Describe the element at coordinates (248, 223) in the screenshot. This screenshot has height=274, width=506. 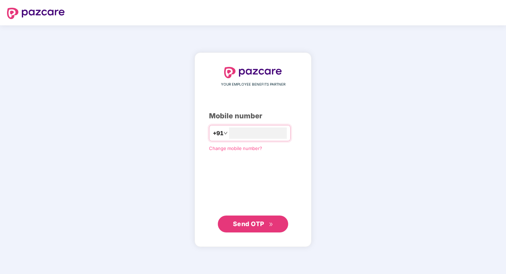
I see `span: Send OTP` at that location.